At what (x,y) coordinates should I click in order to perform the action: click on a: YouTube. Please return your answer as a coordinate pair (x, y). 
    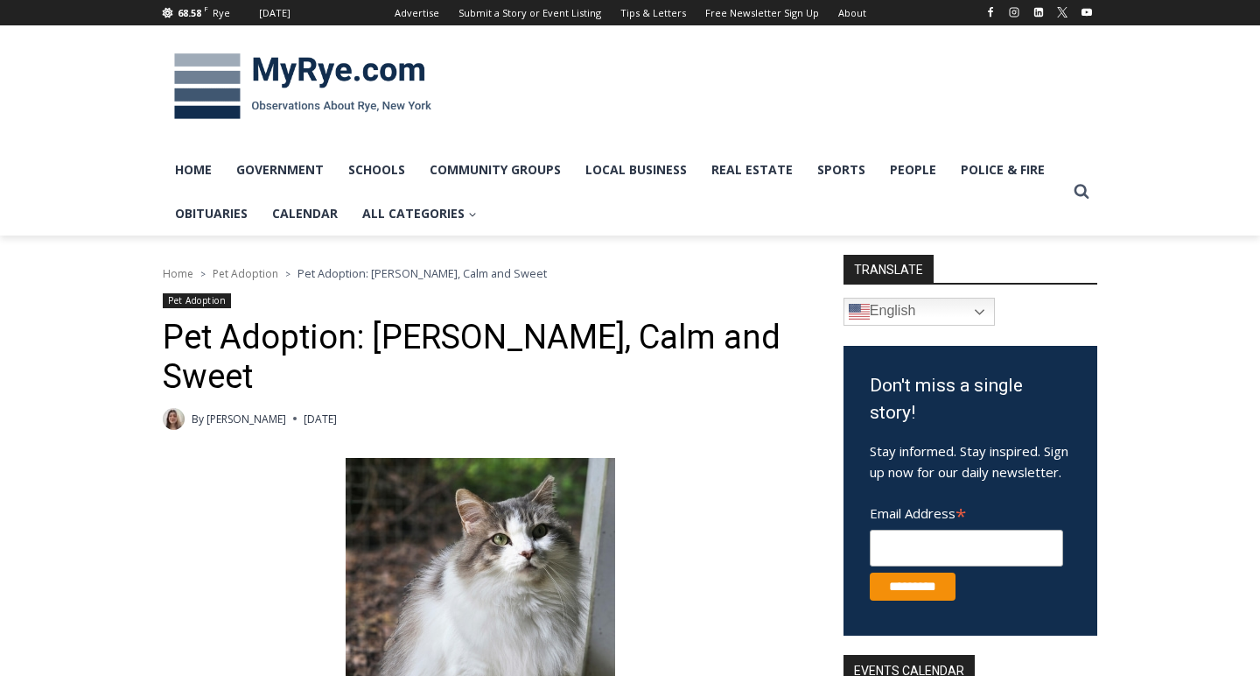
    Looking at the image, I should click on (1087, 12).